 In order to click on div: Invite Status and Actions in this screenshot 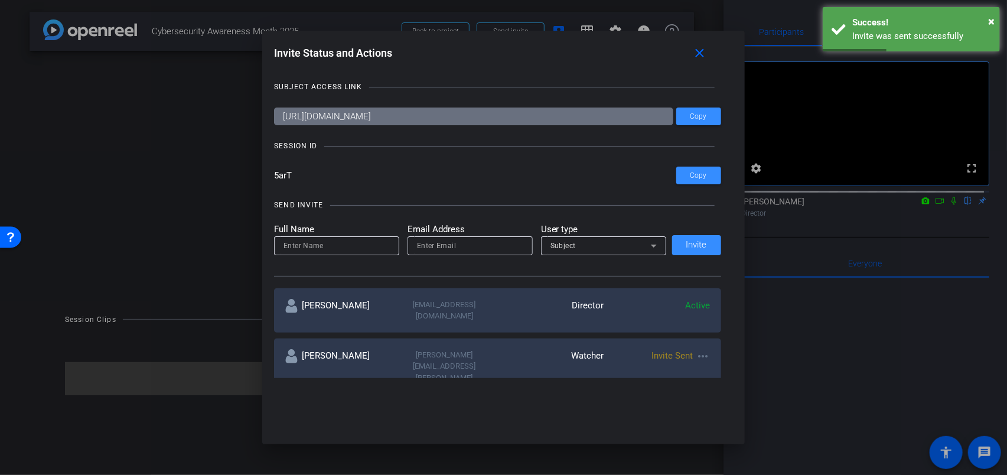, I will do `click(497, 53)`.